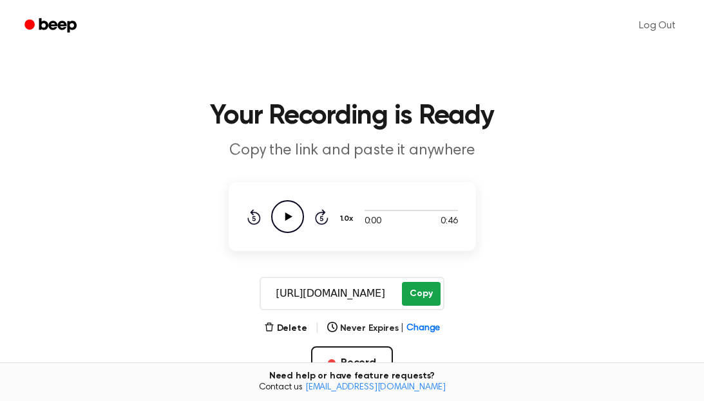 The height and width of the screenshot is (401, 704). Describe the element at coordinates (384, 329) in the screenshot. I see `button: Never Expires|Change` at that location.